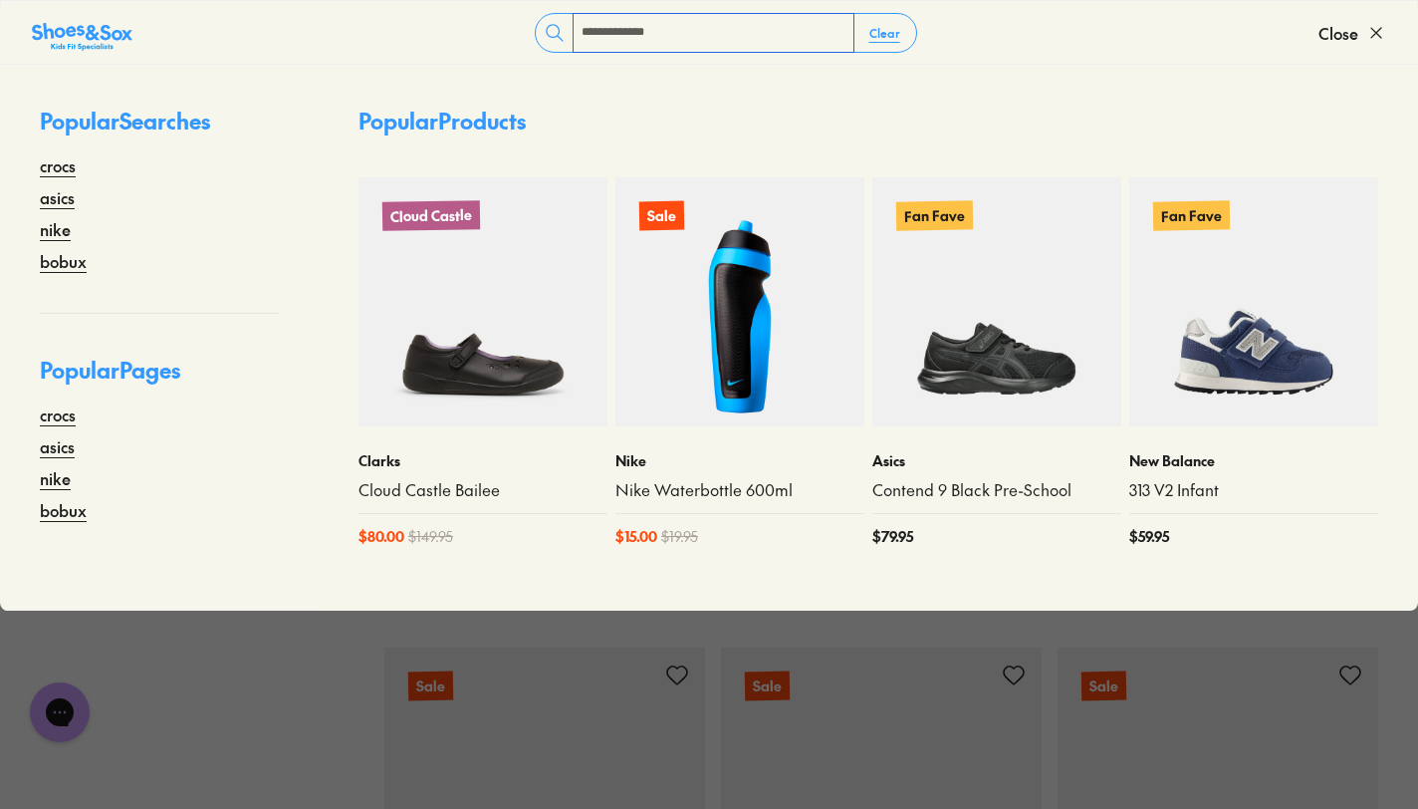  I want to click on a: Shoes &amp; Sox, so click(82, 33).